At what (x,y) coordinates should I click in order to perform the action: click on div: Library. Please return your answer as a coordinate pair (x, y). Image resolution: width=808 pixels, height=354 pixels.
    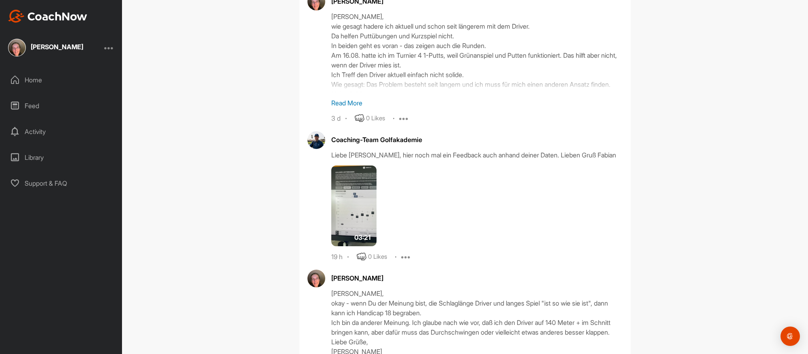
    Looking at the image, I should click on (61, 158).